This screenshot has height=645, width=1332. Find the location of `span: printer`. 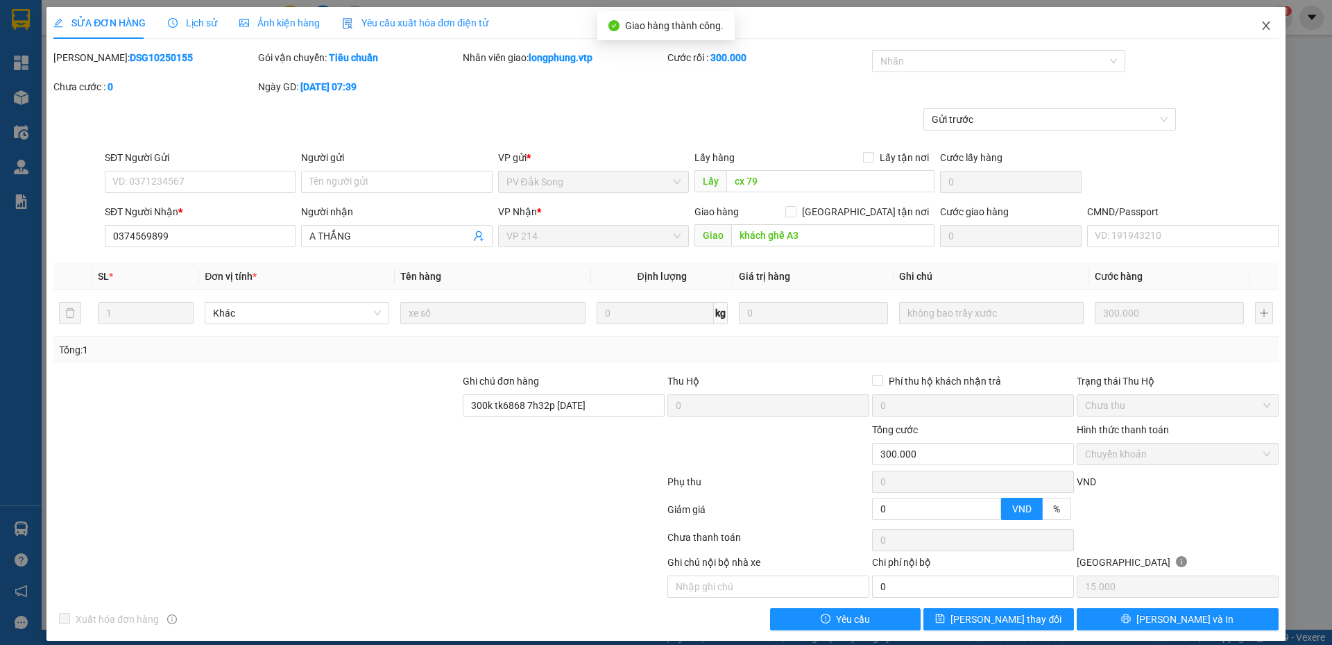

span: printer is located at coordinates (1126, 619).